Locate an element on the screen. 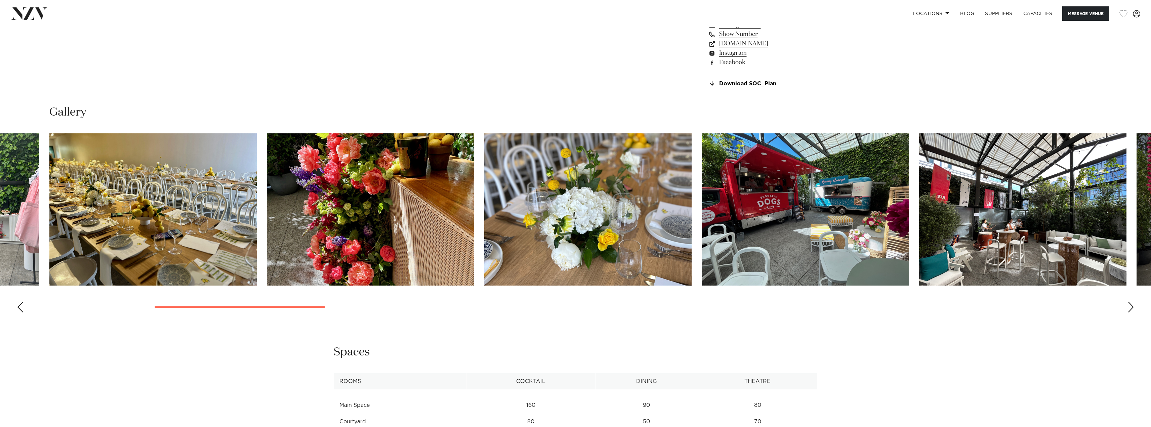 This screenshot has width=1151, height=427. img: nzv-logo.png is located at coordinates (29, 13).